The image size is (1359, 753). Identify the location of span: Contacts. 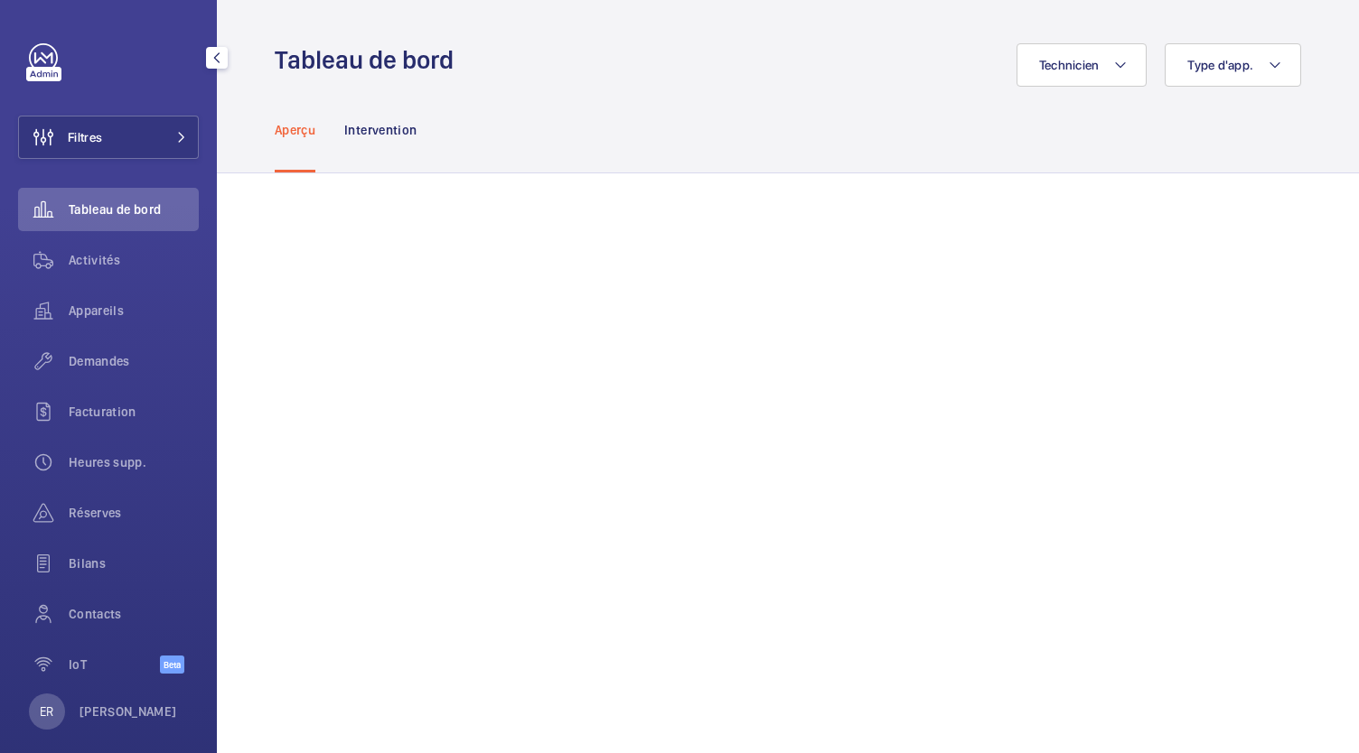
(134, 614).